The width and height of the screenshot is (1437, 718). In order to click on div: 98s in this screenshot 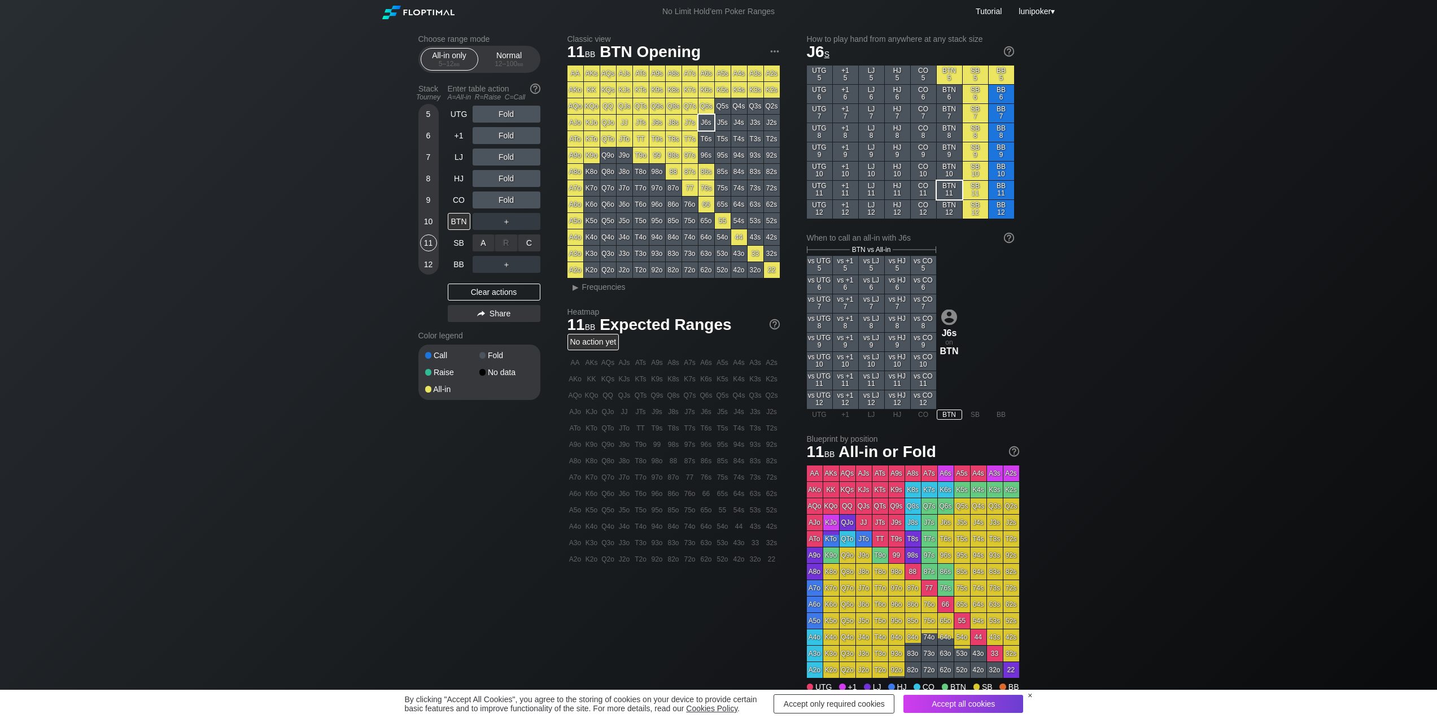, I will do `click(674, 155)`.